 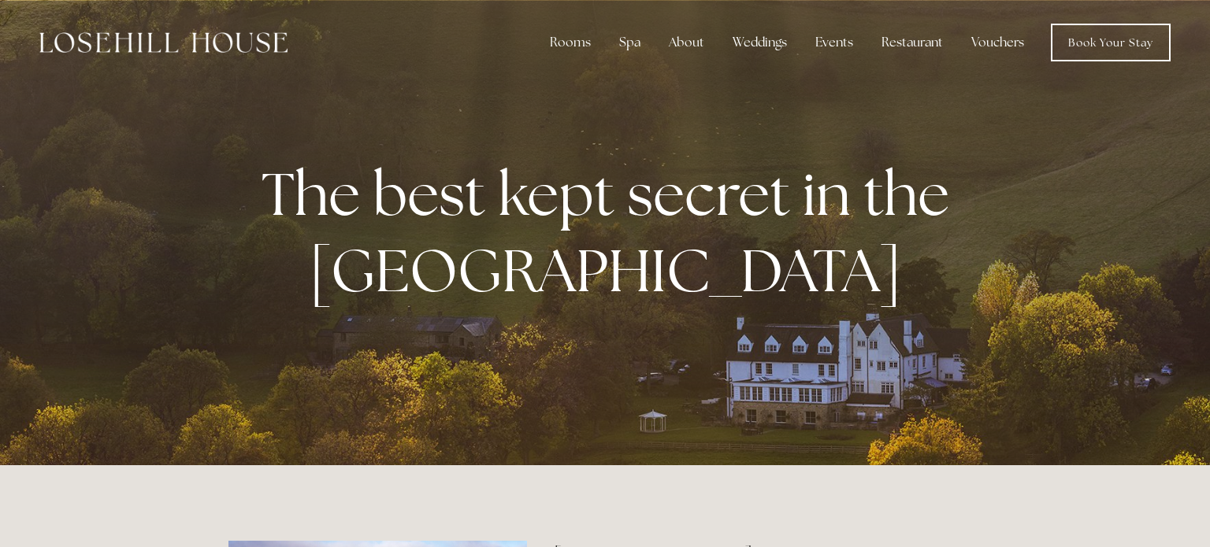 I want to click on div: Weddings, so click(x=759, y=43).